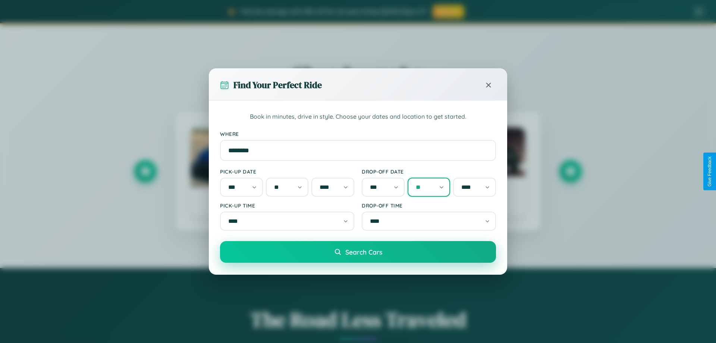 The height and width of the screenshot is (343, 716). I want to click on p: Book in minutes, drive in style. Choose your dates and location to get started., so click(358, 117).